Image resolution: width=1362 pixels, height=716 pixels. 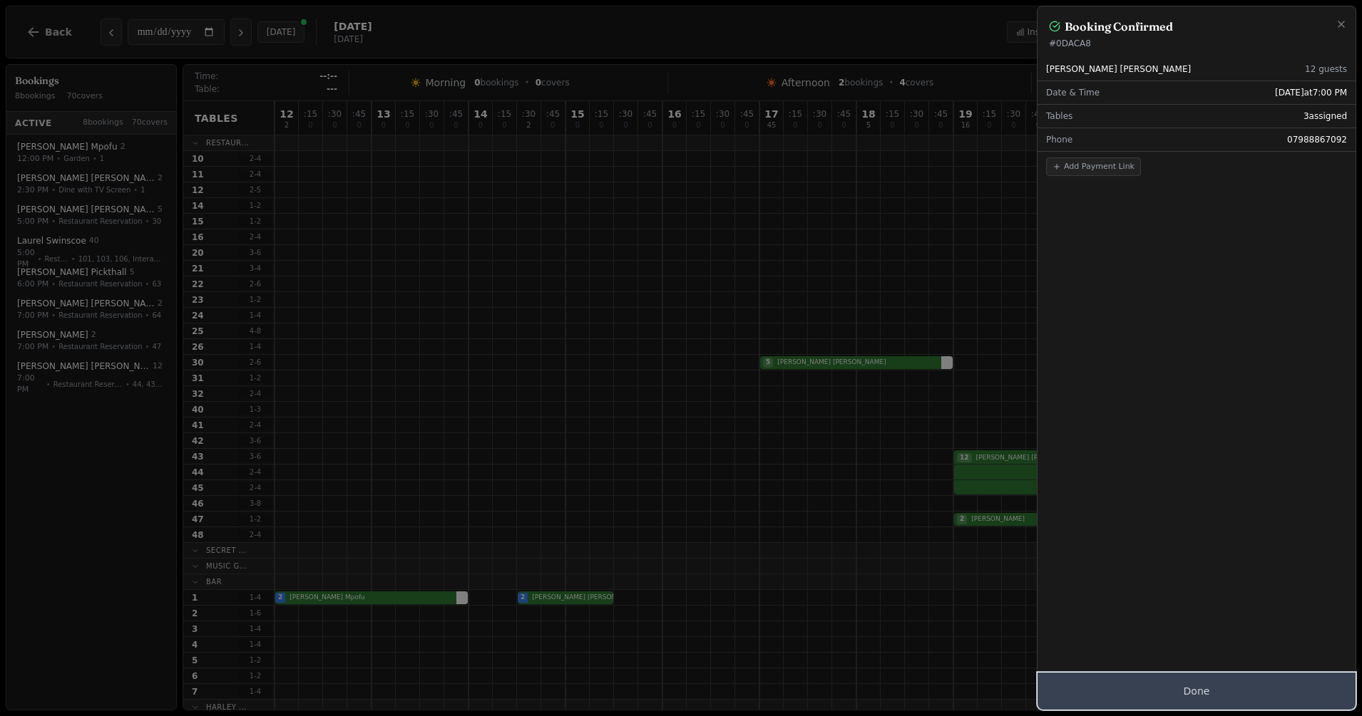 I want to click on span: Tables, so click(x=1059, y=116).